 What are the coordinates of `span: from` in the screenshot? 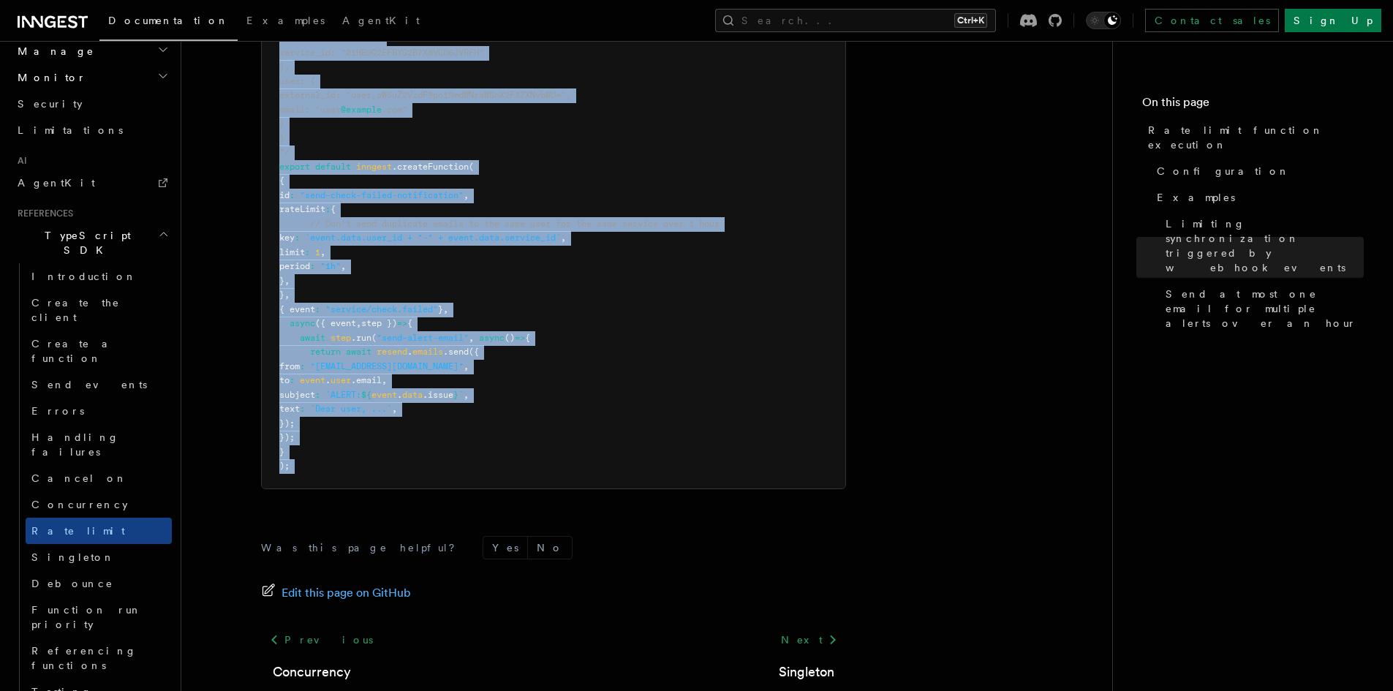 It's located at (290, 366).